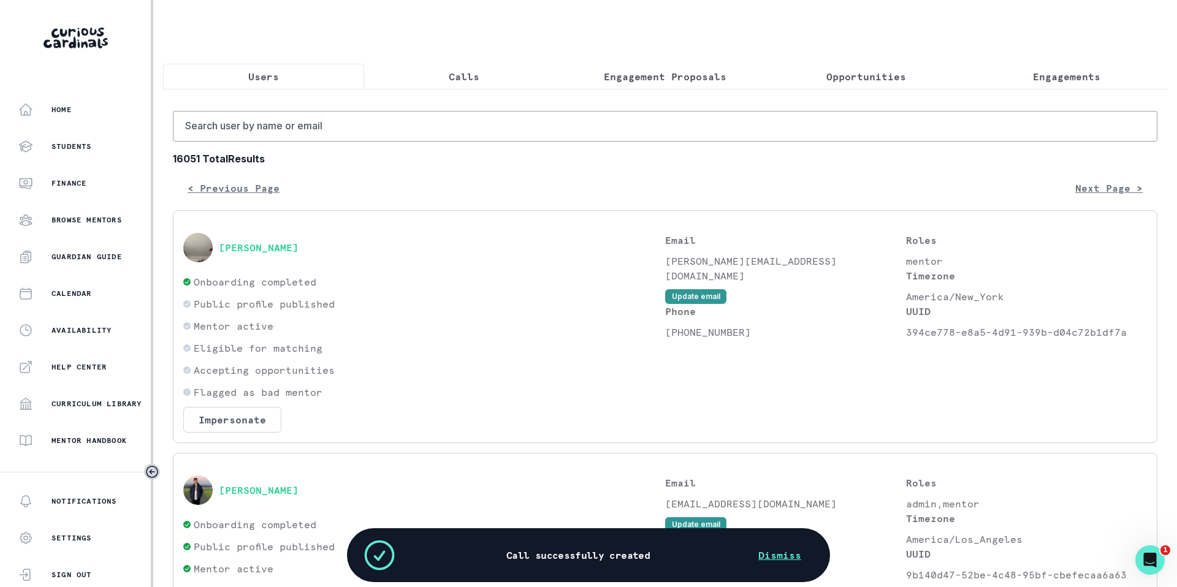 The height and width of the screenshot is (587, 1177). I want to click on p: Students, so click(72, 147).